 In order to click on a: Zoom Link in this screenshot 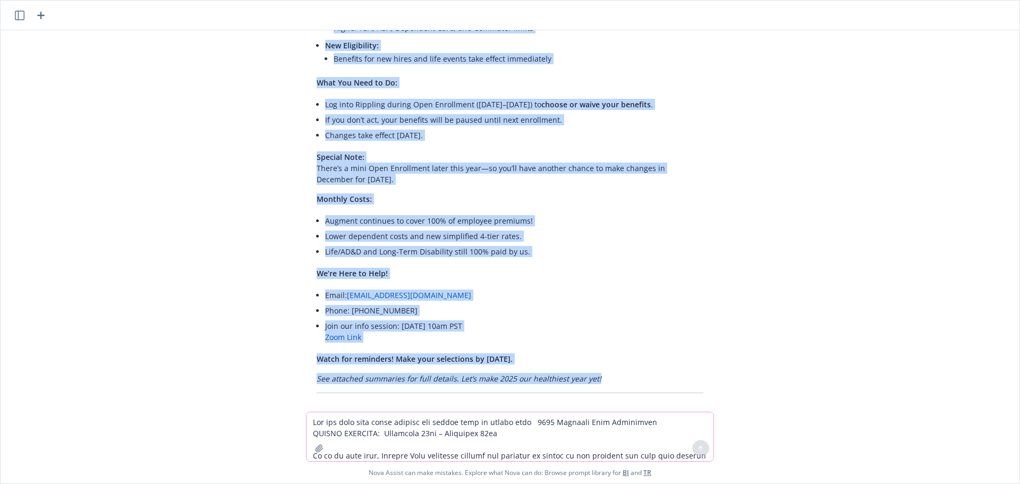, I will do `click(343, 337)`.